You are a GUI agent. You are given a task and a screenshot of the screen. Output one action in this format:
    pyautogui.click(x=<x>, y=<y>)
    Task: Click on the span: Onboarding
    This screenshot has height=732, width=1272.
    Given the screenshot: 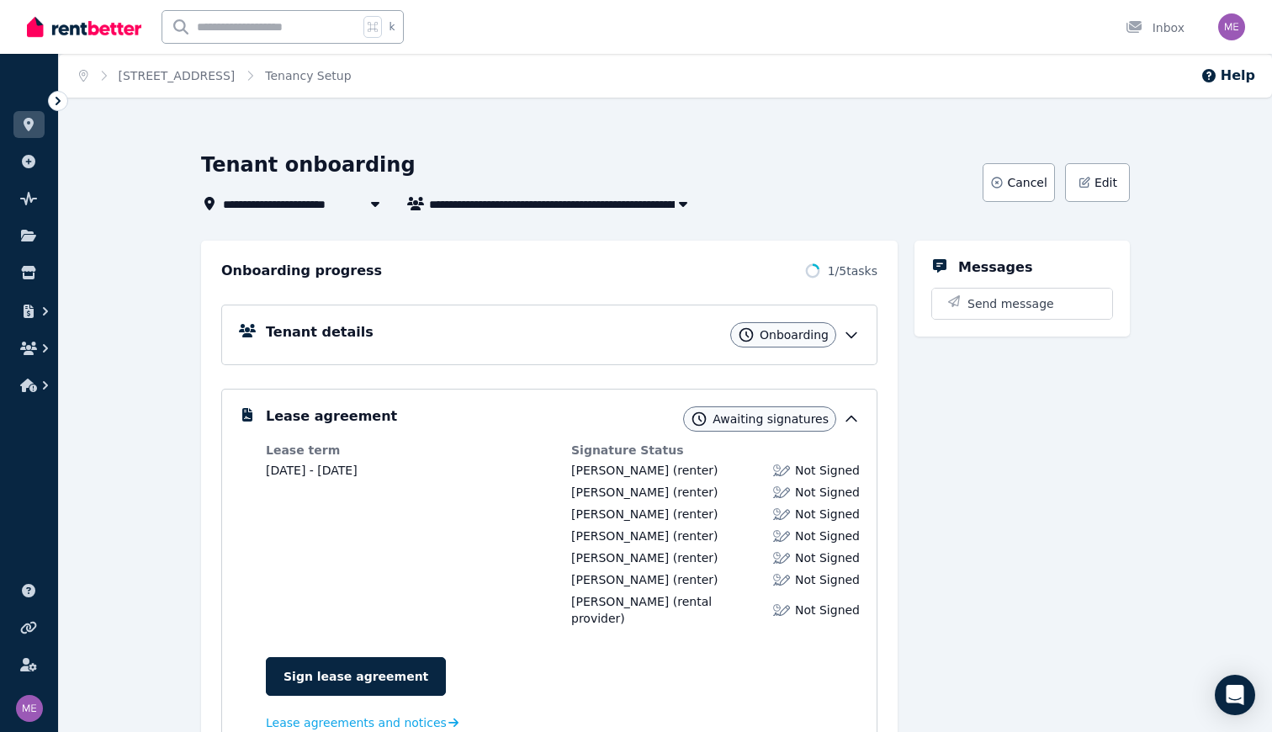 What is the action you would take?
    pyautogui.click(x=794, y=335)
    